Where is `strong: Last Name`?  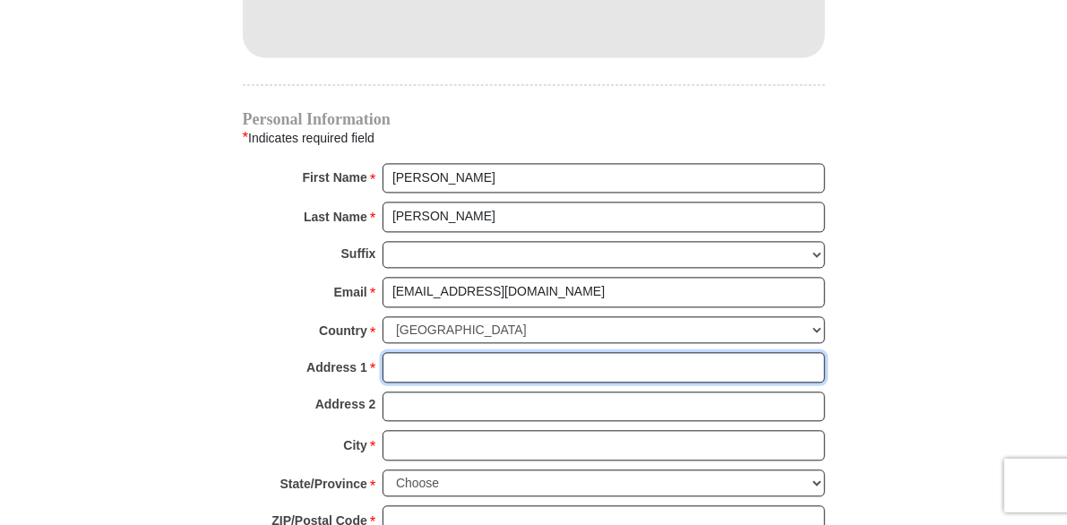
strong: Last Name is located at coordinates (335, 218).